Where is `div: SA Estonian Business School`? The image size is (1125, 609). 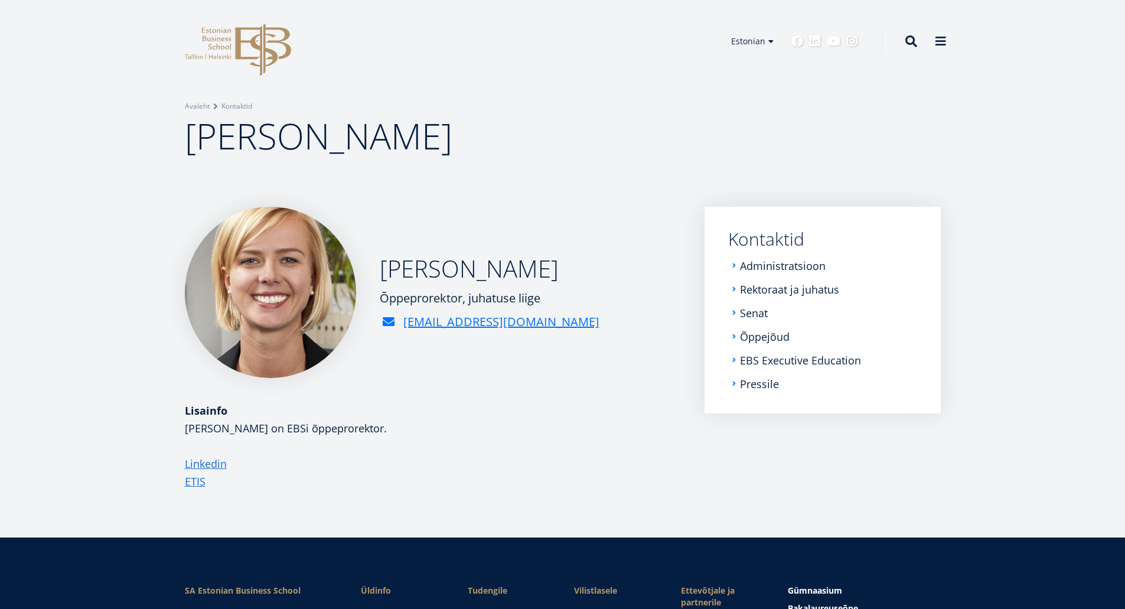
div: SA Estonian Business School is located at coordinates (261, 591).